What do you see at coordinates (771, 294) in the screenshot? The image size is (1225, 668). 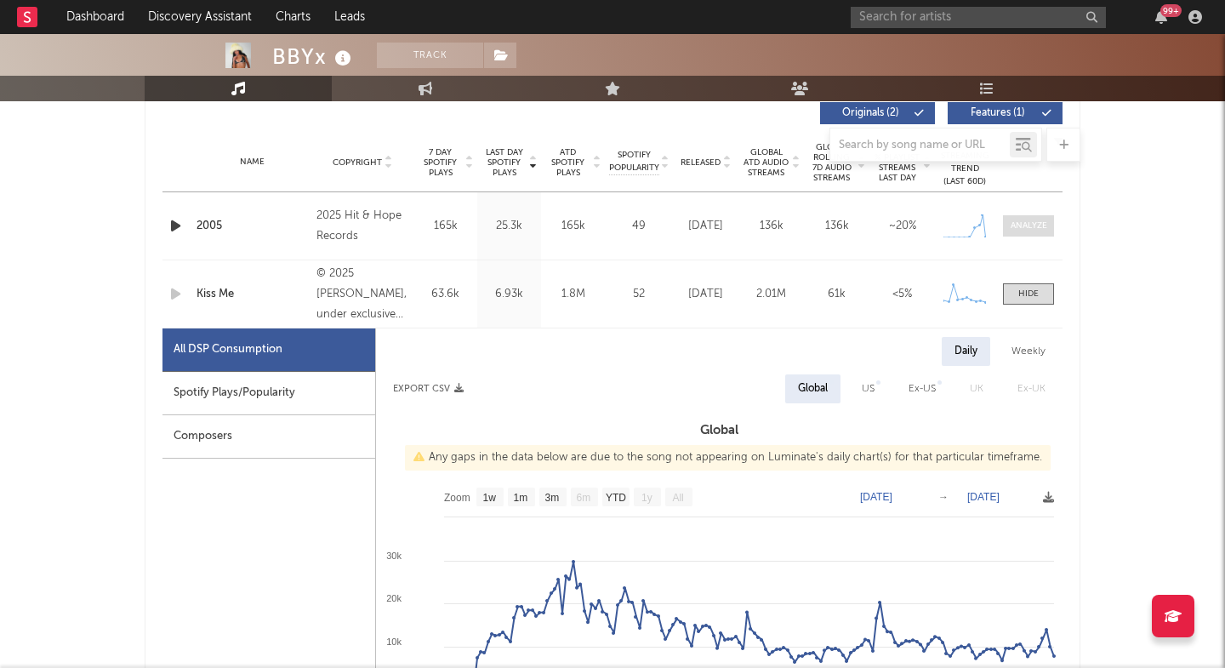 I see `div: 2.01M` at bounding box center [771, 294].